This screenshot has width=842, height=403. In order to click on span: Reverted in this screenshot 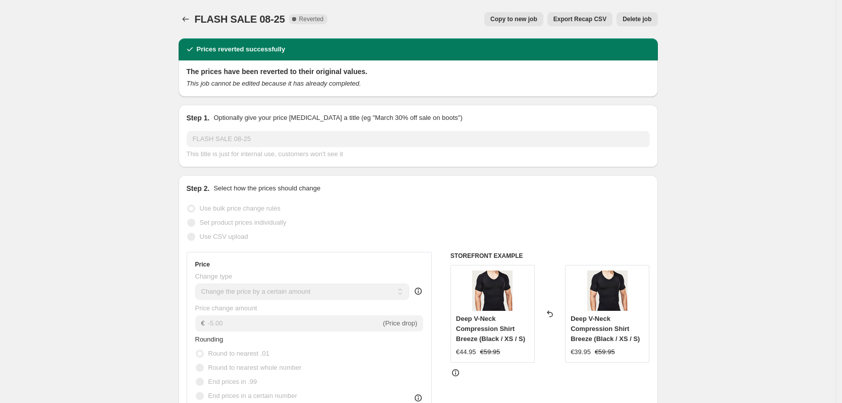, I will do `click(311, 19)`.